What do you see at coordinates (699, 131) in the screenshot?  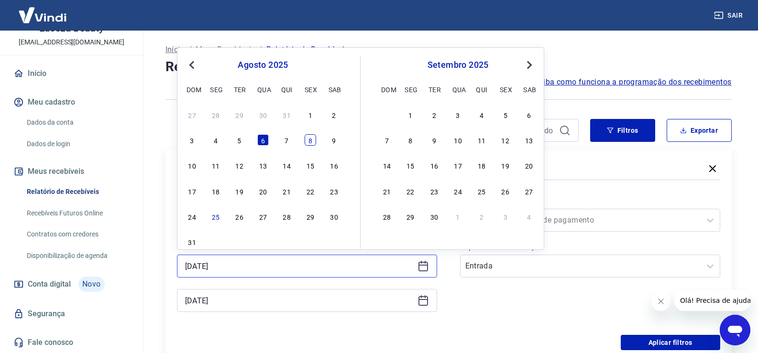 I see `button: Exportar` at bounding box center [699, 131].